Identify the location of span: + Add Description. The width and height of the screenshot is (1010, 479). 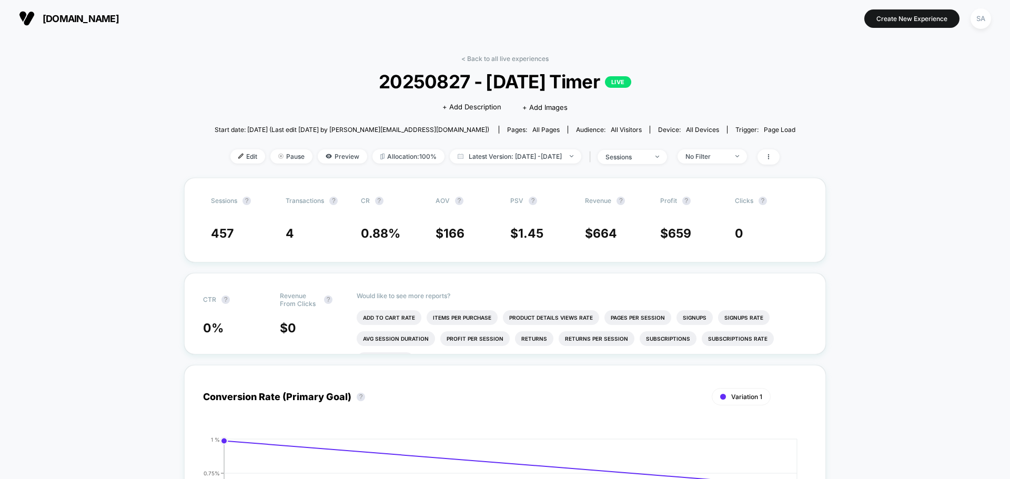
(472, 107).